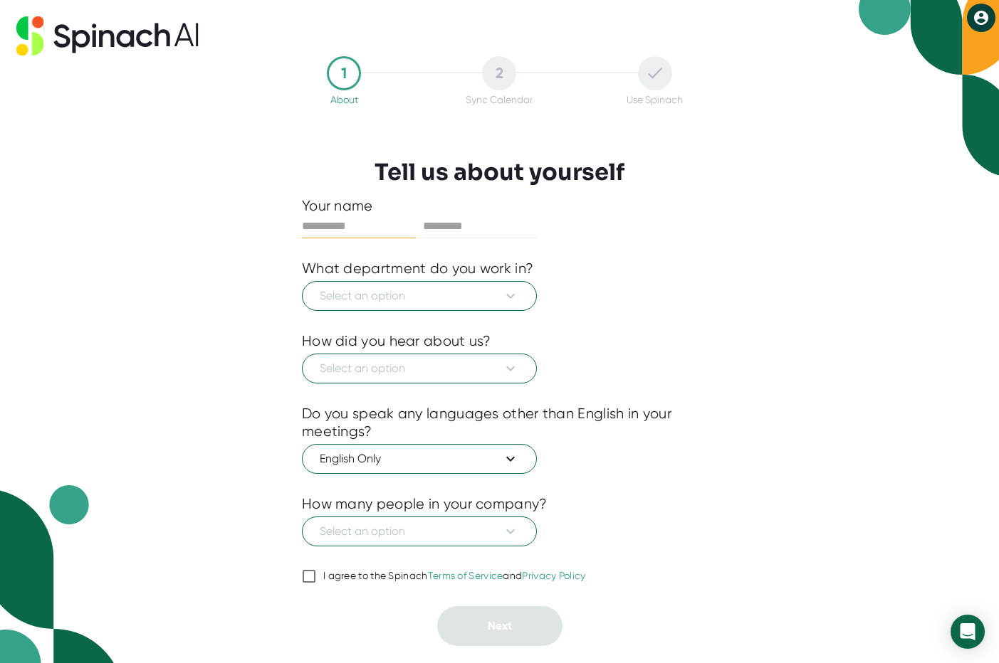 The height and width of the screenshot is (663, 999). Describe the element at coordinates (499, 206) in the screenshot. I see `div: Your name` at that location.